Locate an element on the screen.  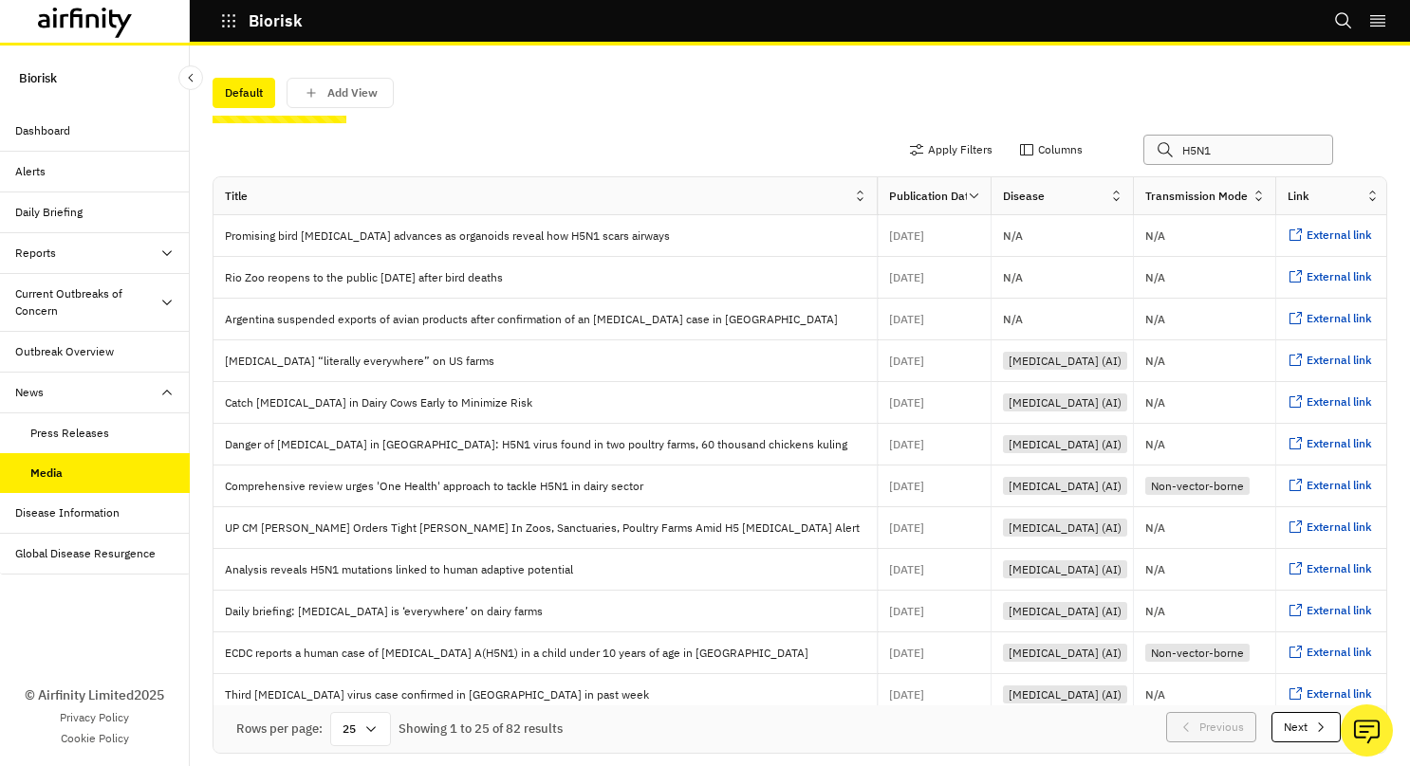
div: Media is located at coordinates (46, 473).